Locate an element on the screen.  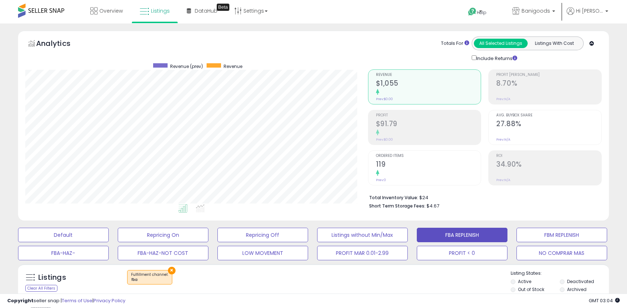
button: Repricing On is located at coordinates (163, 235).